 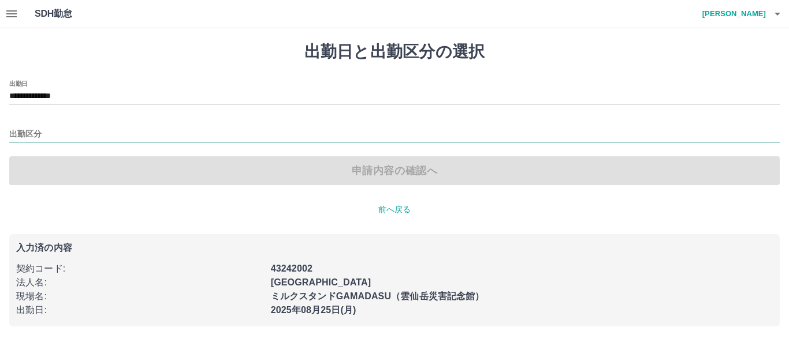 I want to click on h1: 出勤日と出勤区分の選択, so click(x=394, y=52).